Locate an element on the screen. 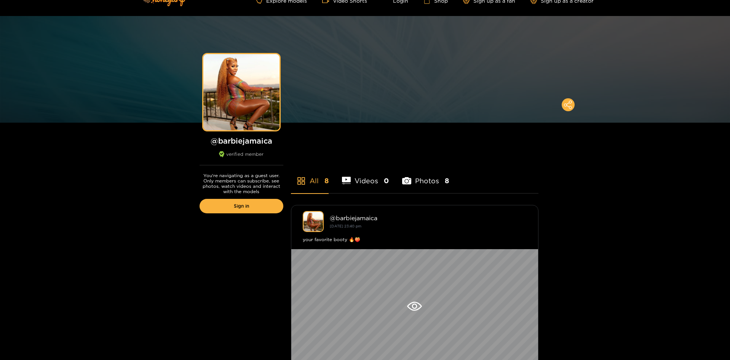 Image resolution: width=730 pixels, height=360 pixels. span: 0 is located at coordinates (386, 180).